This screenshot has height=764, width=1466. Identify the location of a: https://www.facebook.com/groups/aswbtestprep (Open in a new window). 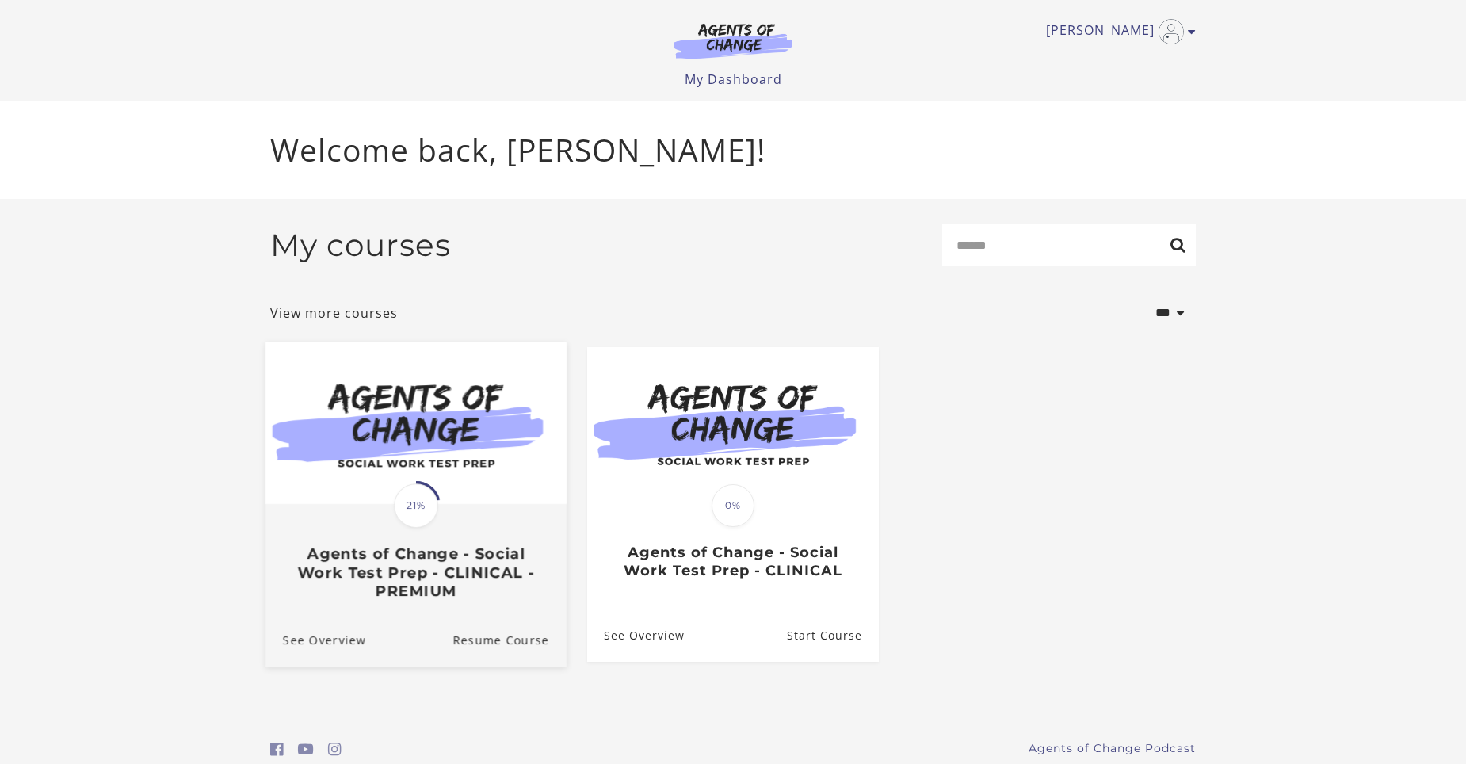
(277, 749).